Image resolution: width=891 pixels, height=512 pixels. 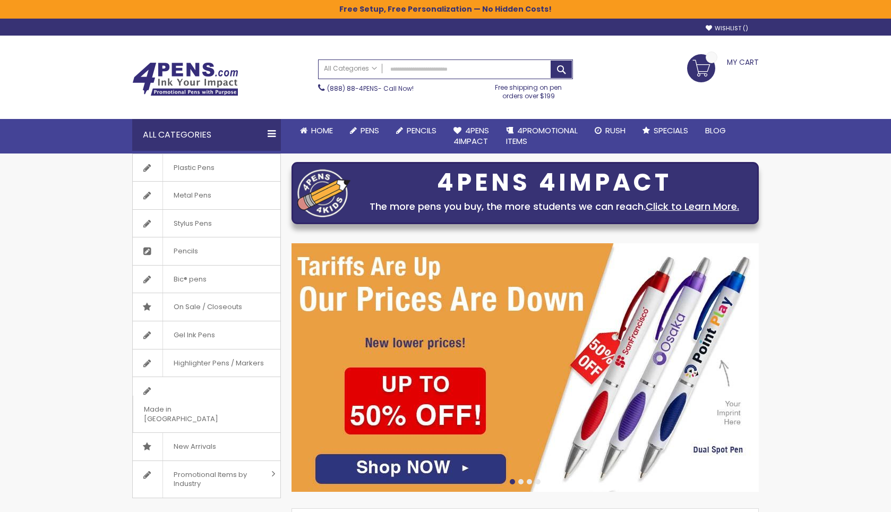 What do you see at coordinates (207, 335) in the screenshot?
I see `a: Gel Ink Pens` at bounding box center [207, 335].